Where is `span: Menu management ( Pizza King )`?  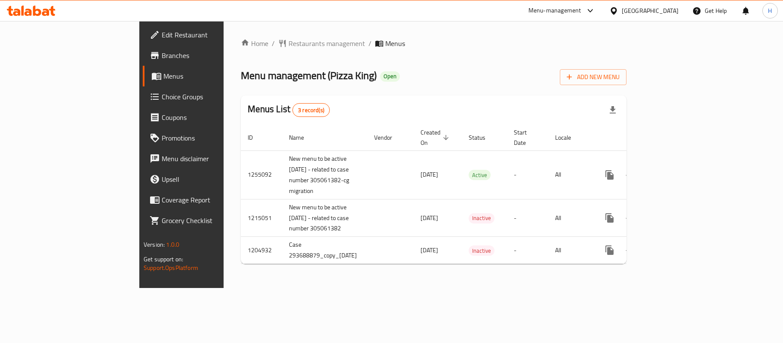
span: Menu management ( Pizza King ) is located at coordinates (309, 75).